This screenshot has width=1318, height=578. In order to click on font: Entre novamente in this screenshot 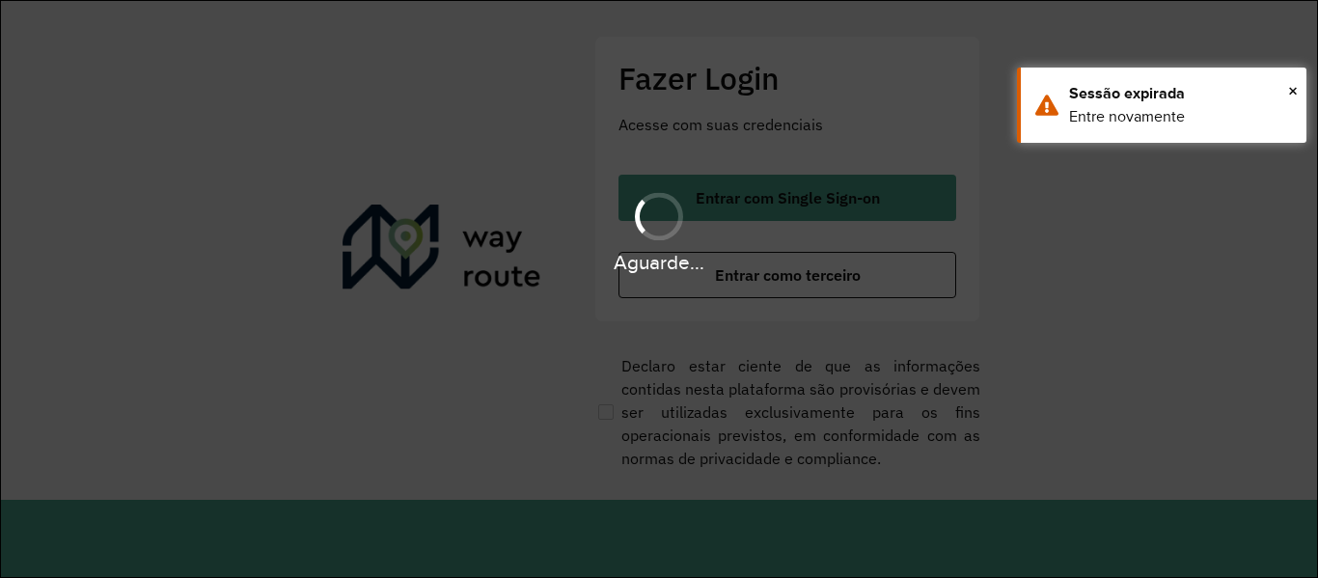, I will do `click(1127, 116)`.